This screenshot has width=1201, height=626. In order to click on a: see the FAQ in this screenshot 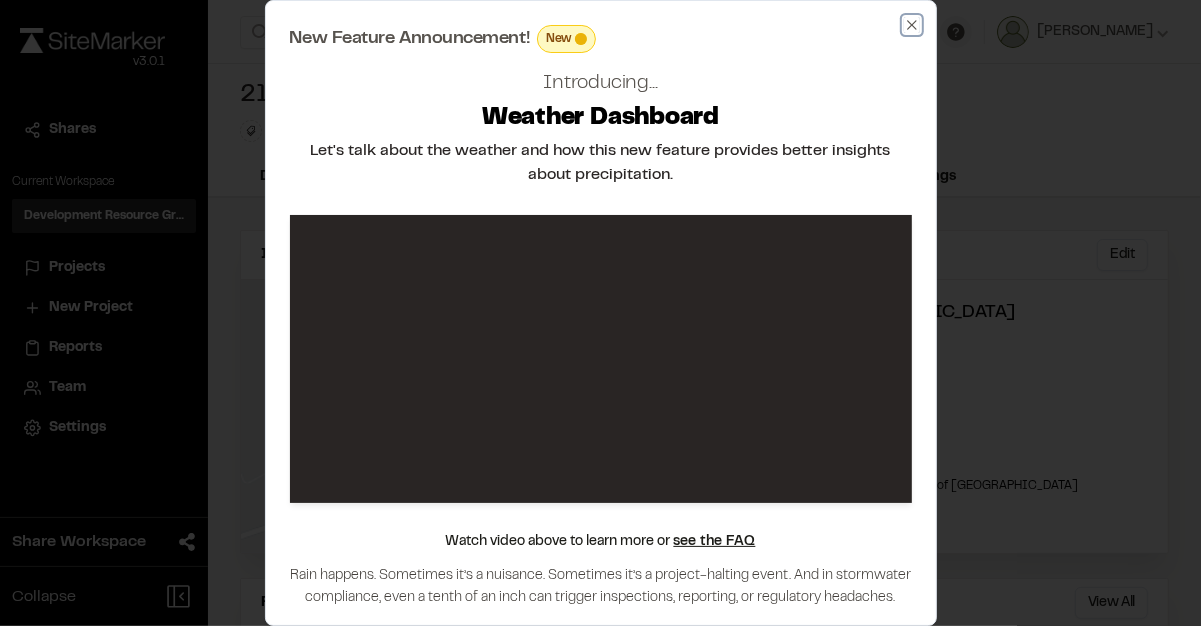, I will do `click(715, 542)`.